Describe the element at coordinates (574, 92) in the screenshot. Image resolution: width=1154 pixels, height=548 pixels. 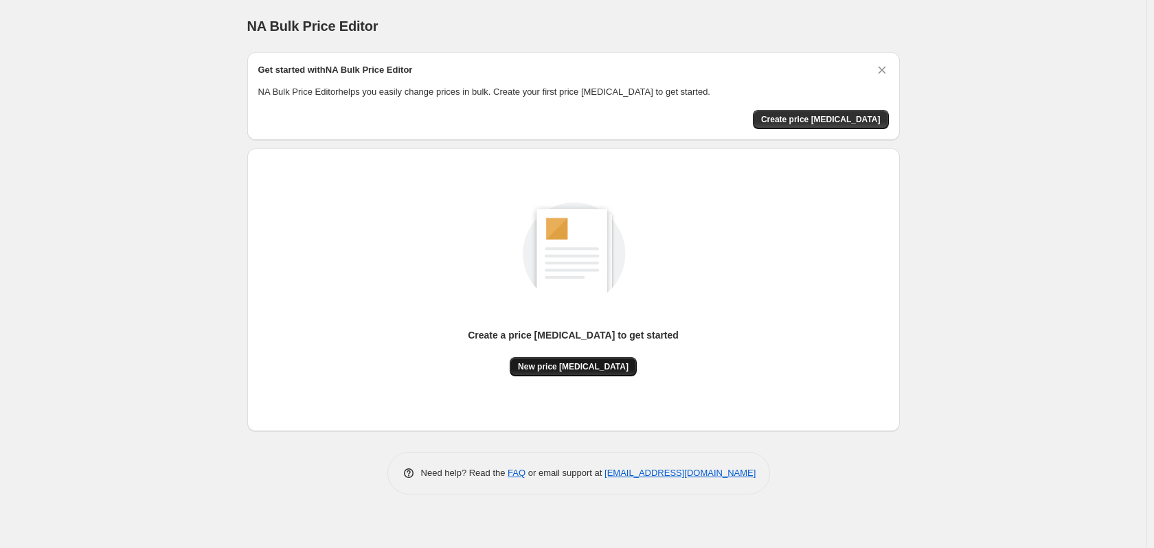
I see `p: NA Bulk Price Editor helps you easily change prices in bulk. Create your first price [MEDICAL_DAT...` at that location.